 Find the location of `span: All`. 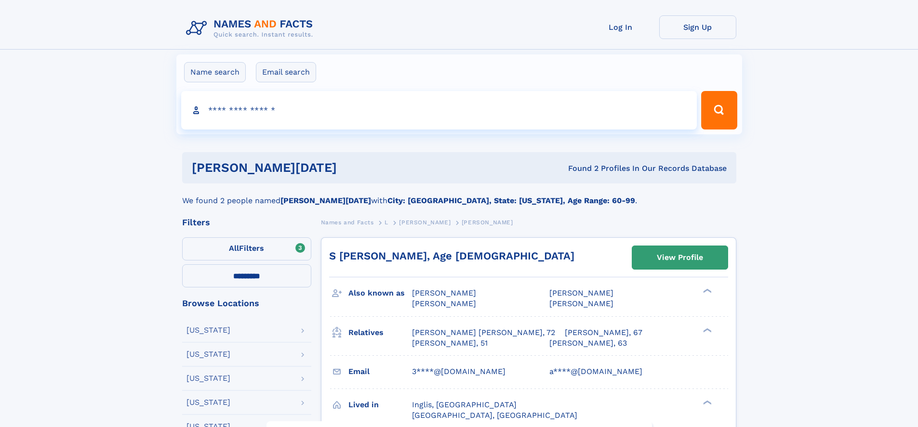

span: All is located at coordinates (234, 248).